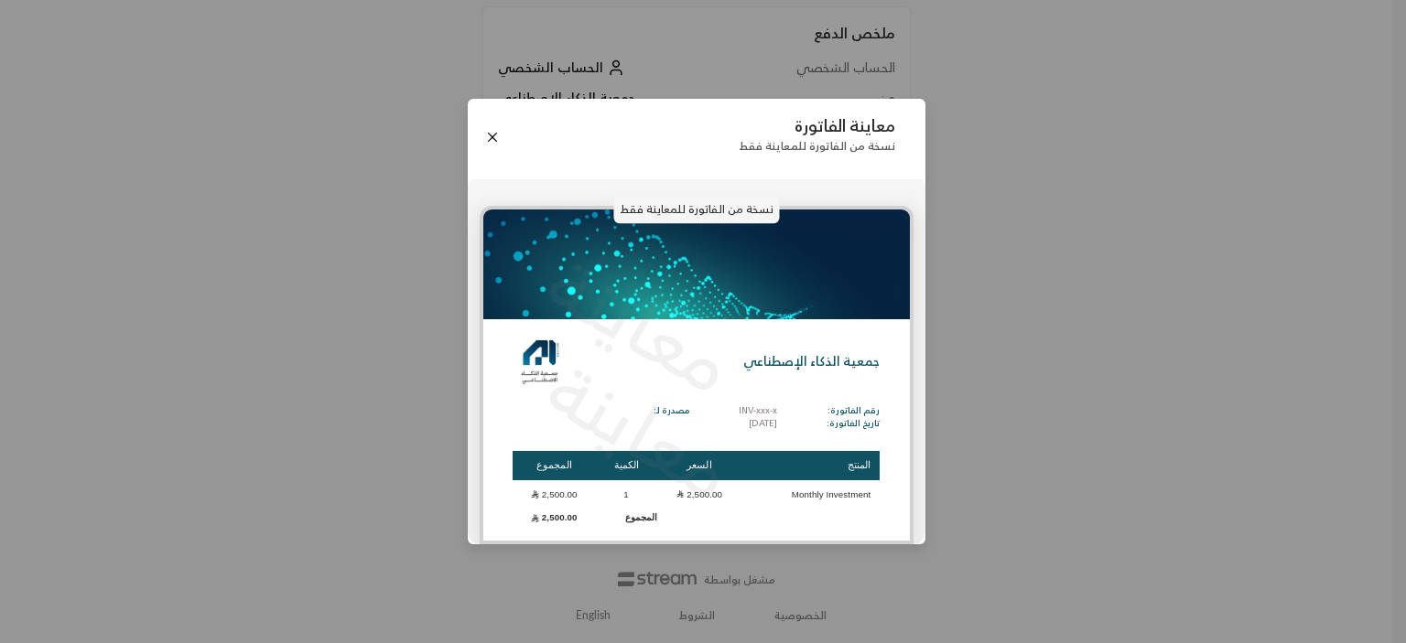 This screenshot has width=1406, height=643. I want to click on span: 1, so click(627, 495).